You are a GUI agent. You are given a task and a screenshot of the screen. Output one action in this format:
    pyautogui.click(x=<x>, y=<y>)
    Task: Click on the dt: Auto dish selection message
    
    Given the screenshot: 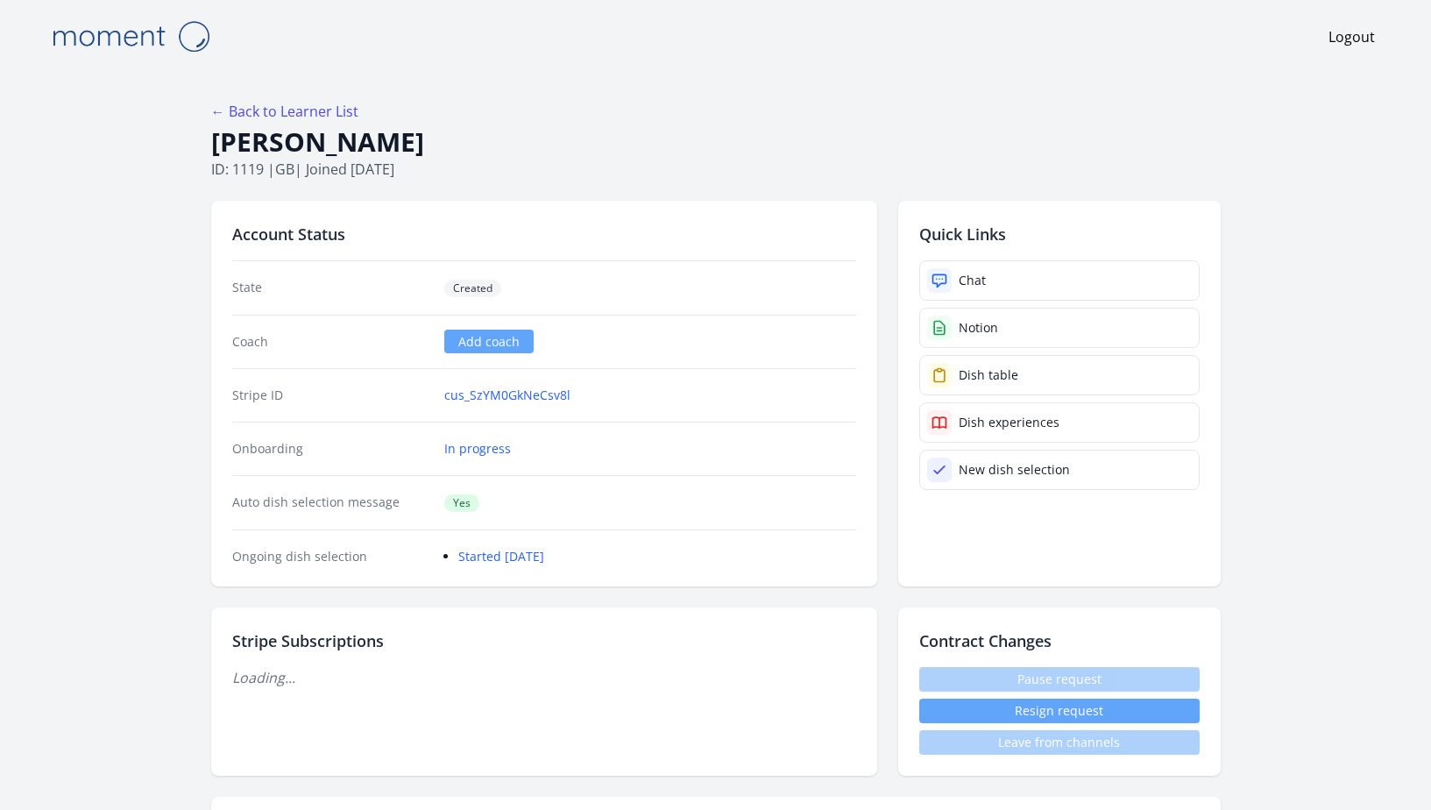 What is the action you would take?
    pyautogui.click(x=331, y=502)
    